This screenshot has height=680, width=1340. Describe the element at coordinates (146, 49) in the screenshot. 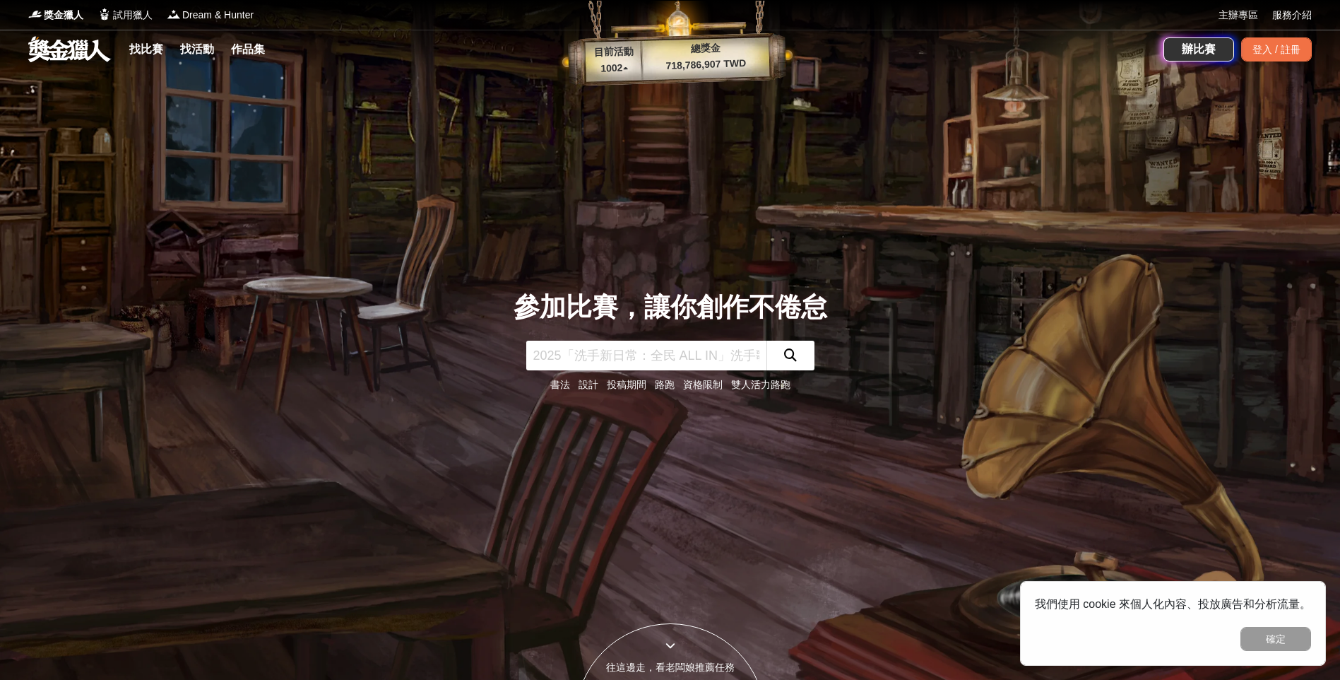

I see `a: 找比賽` at that location.